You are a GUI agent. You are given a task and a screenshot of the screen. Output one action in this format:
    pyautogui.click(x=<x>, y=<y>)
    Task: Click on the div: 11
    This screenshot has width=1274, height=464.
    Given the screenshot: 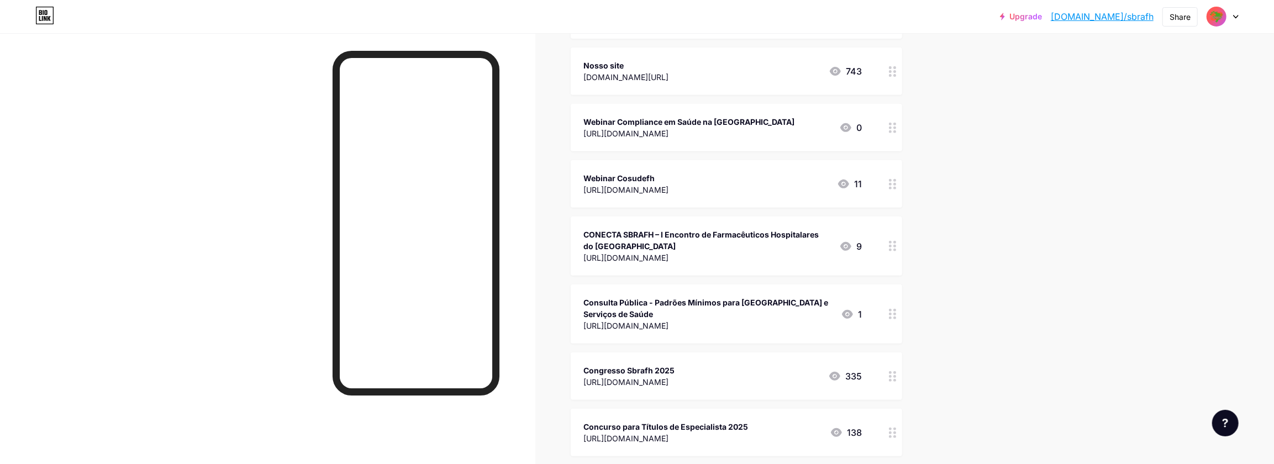 What is the action you would take?
    pyautogui.click(x=850, y=184)
    